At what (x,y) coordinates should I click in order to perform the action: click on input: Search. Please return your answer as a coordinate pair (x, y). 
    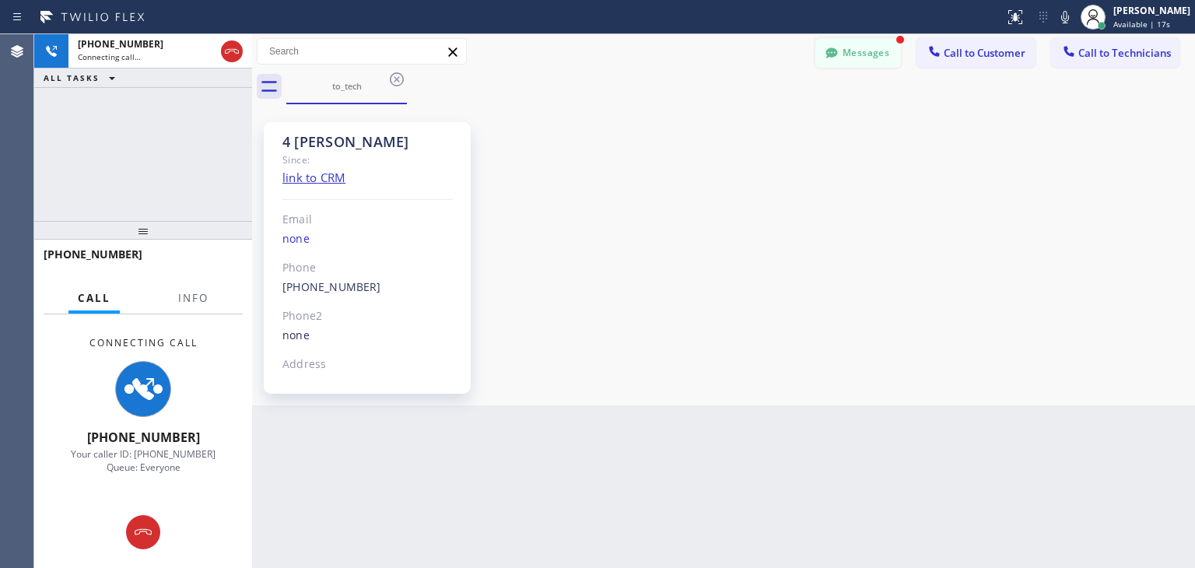
    Looking at the image, I should click on (362, 51).